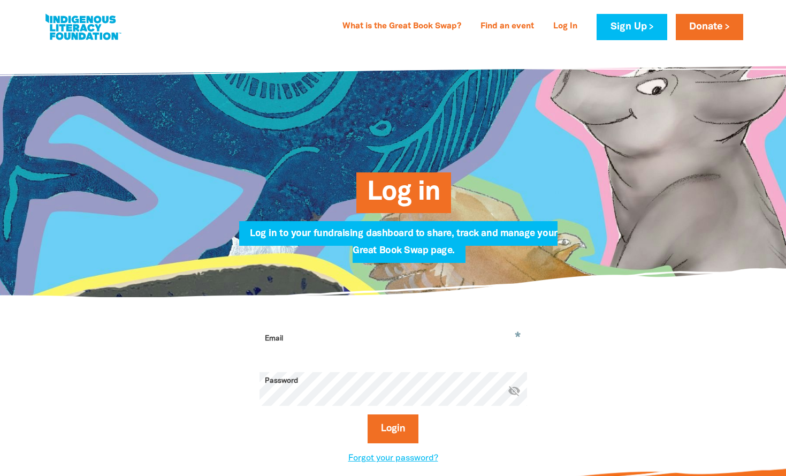 This screenshot has height=476, width=786. I want to click on button: Login, so click(393, 429).